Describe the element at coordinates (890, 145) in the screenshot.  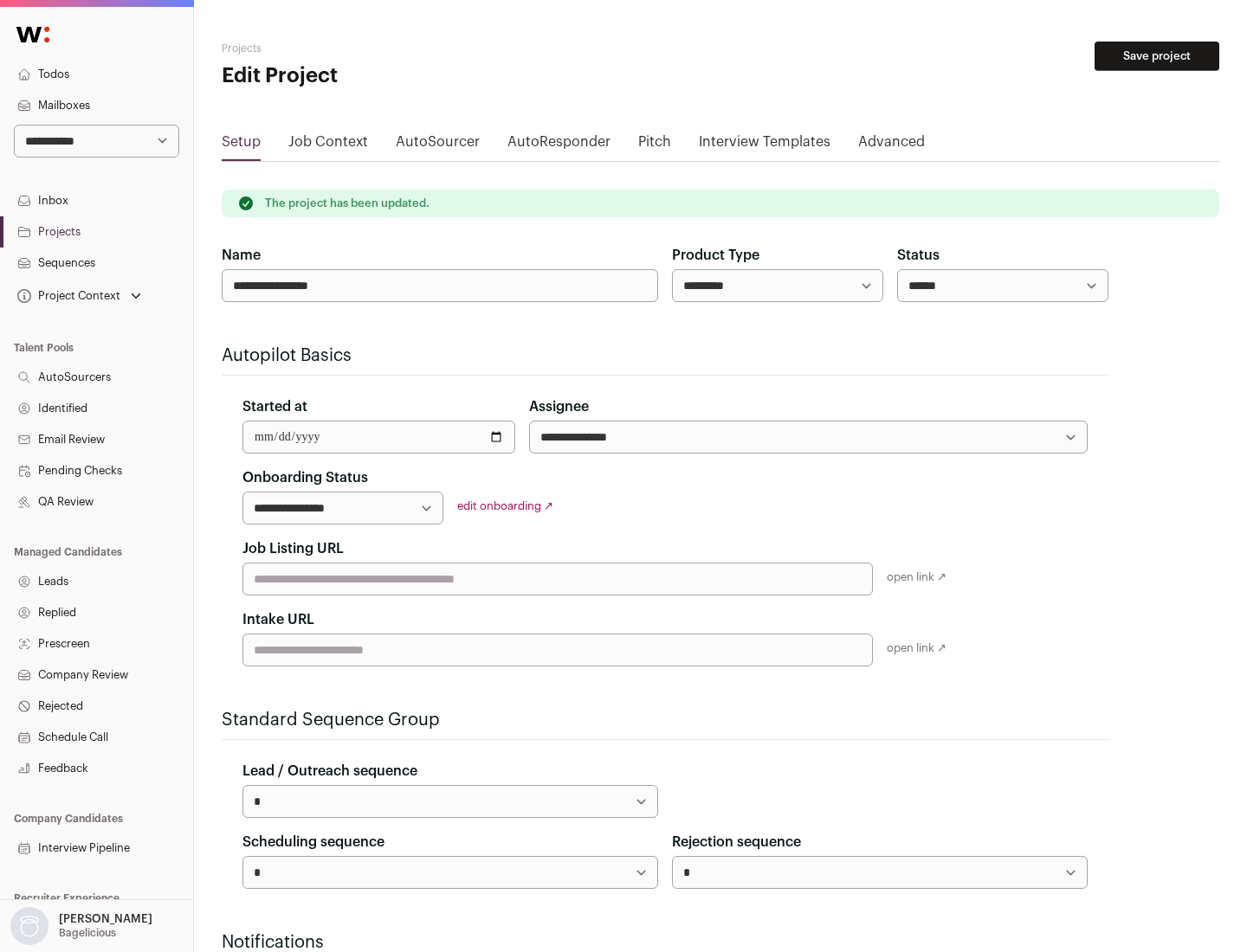
I see `a: Advanced` at that location.